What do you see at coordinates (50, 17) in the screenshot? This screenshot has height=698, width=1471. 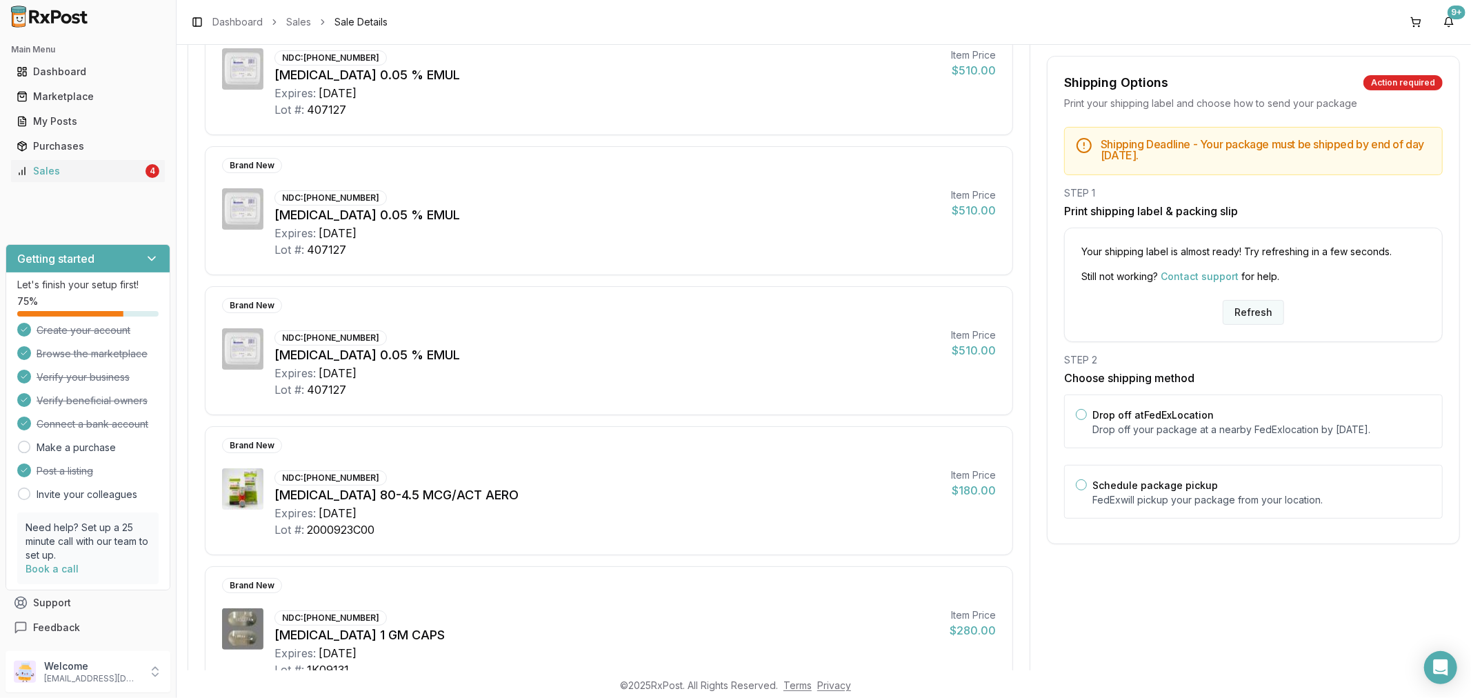 I see `img: RxPost Logo` at bounding box center [50, 17].